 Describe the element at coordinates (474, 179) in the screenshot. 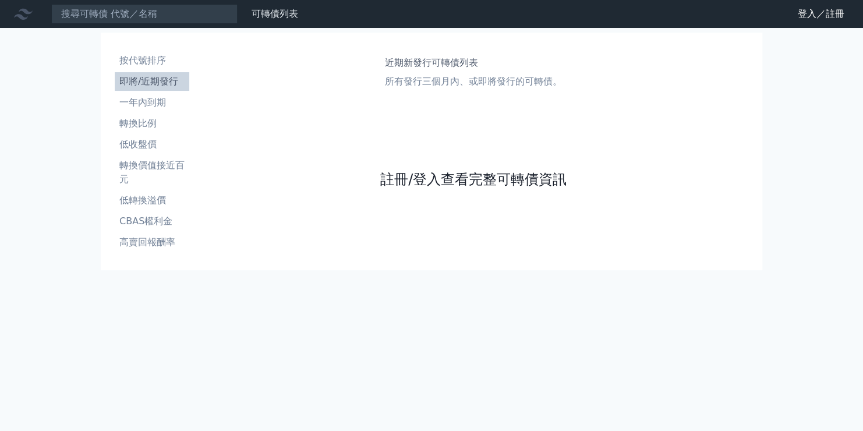

I see `a: 註冊/登入查看完整可轉債資訊` at that location.